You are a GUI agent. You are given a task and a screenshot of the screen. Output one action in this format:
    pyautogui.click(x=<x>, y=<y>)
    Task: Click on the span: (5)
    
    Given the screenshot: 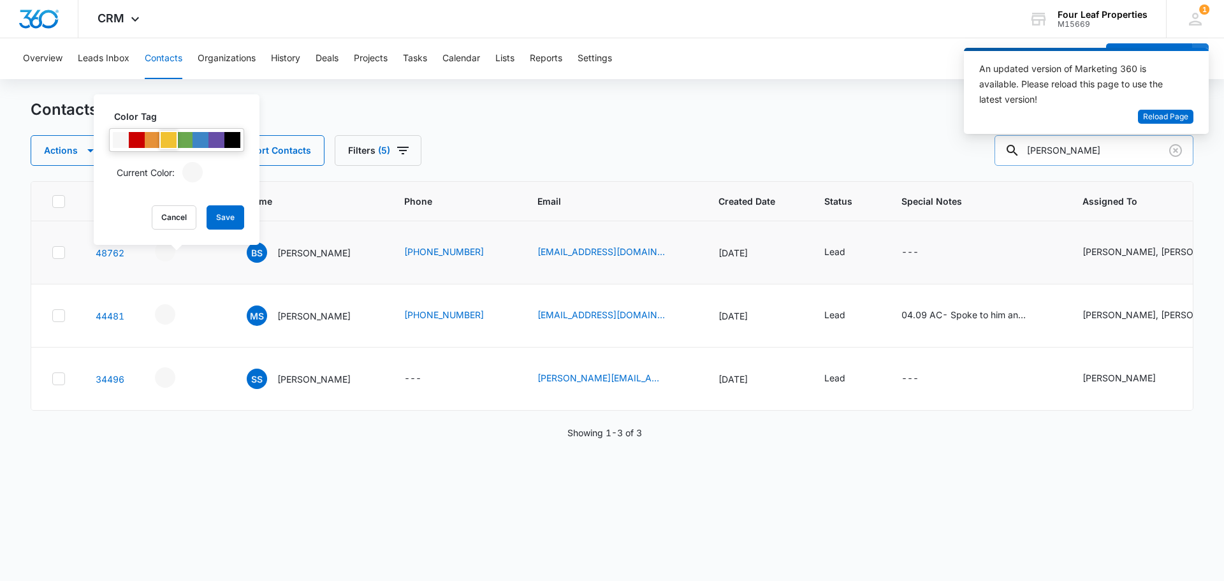 What is the action you would take?
    pyautogui.click(x=384, y=150)
    